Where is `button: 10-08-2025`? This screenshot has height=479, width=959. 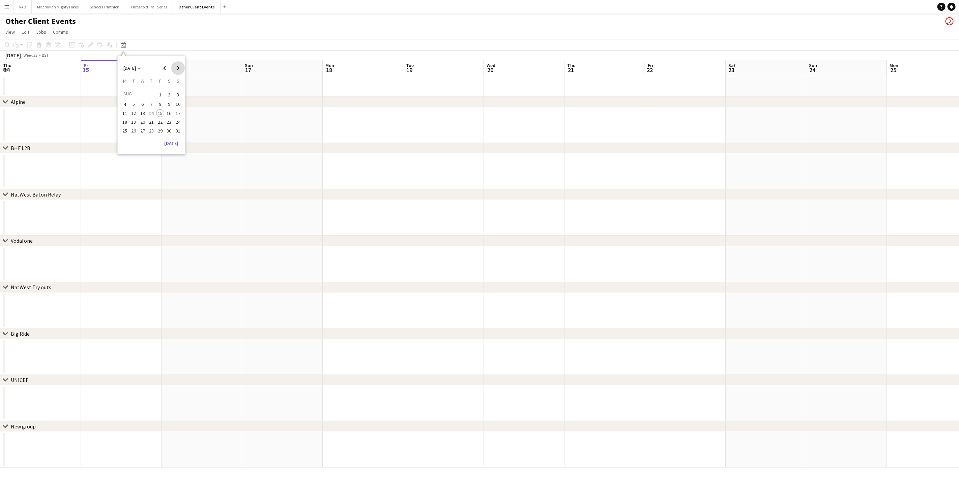 button: 10-08-2025 is located at coordinates (178, 104).